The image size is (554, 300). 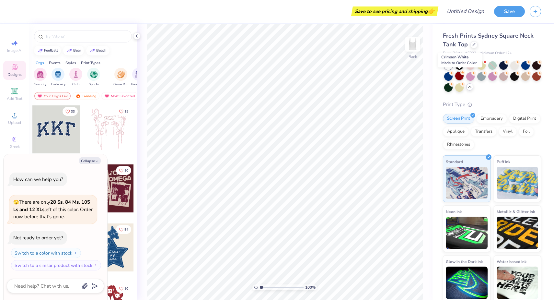 I want to click on div: Crimson White, so click(x=460, y=60).